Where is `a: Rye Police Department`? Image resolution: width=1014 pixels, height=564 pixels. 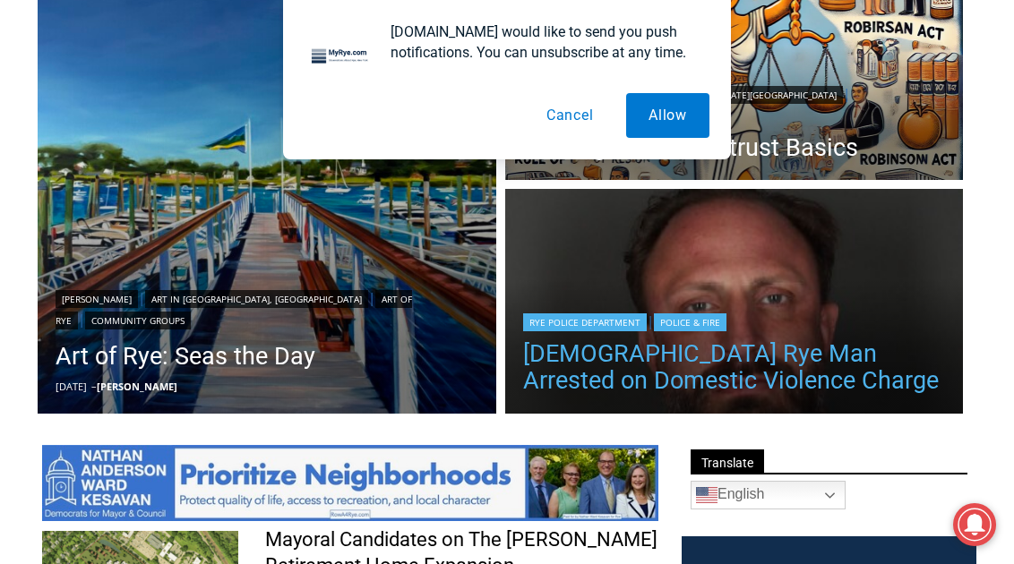 a: Rye Police Department is located at coordinates (585, 322).